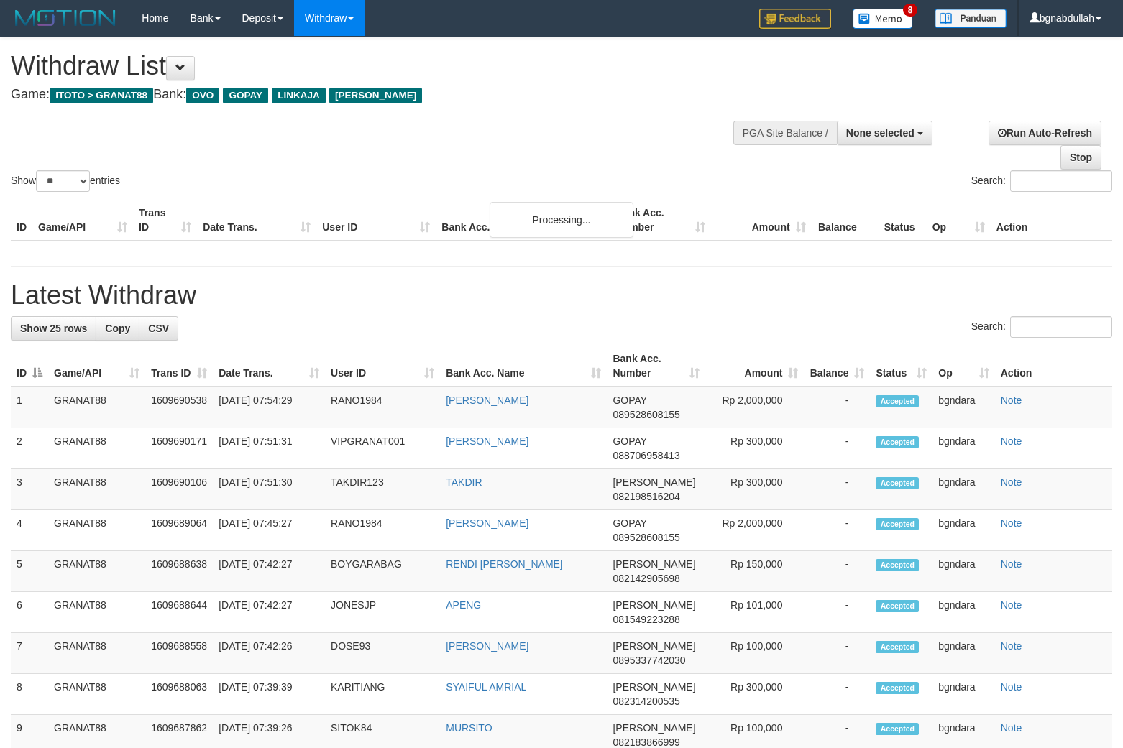 This screenshot has height=748, width=1123. Describe the element at coordinates (179, 408) in the screenshot. I see `td: 1609690538` at that location.